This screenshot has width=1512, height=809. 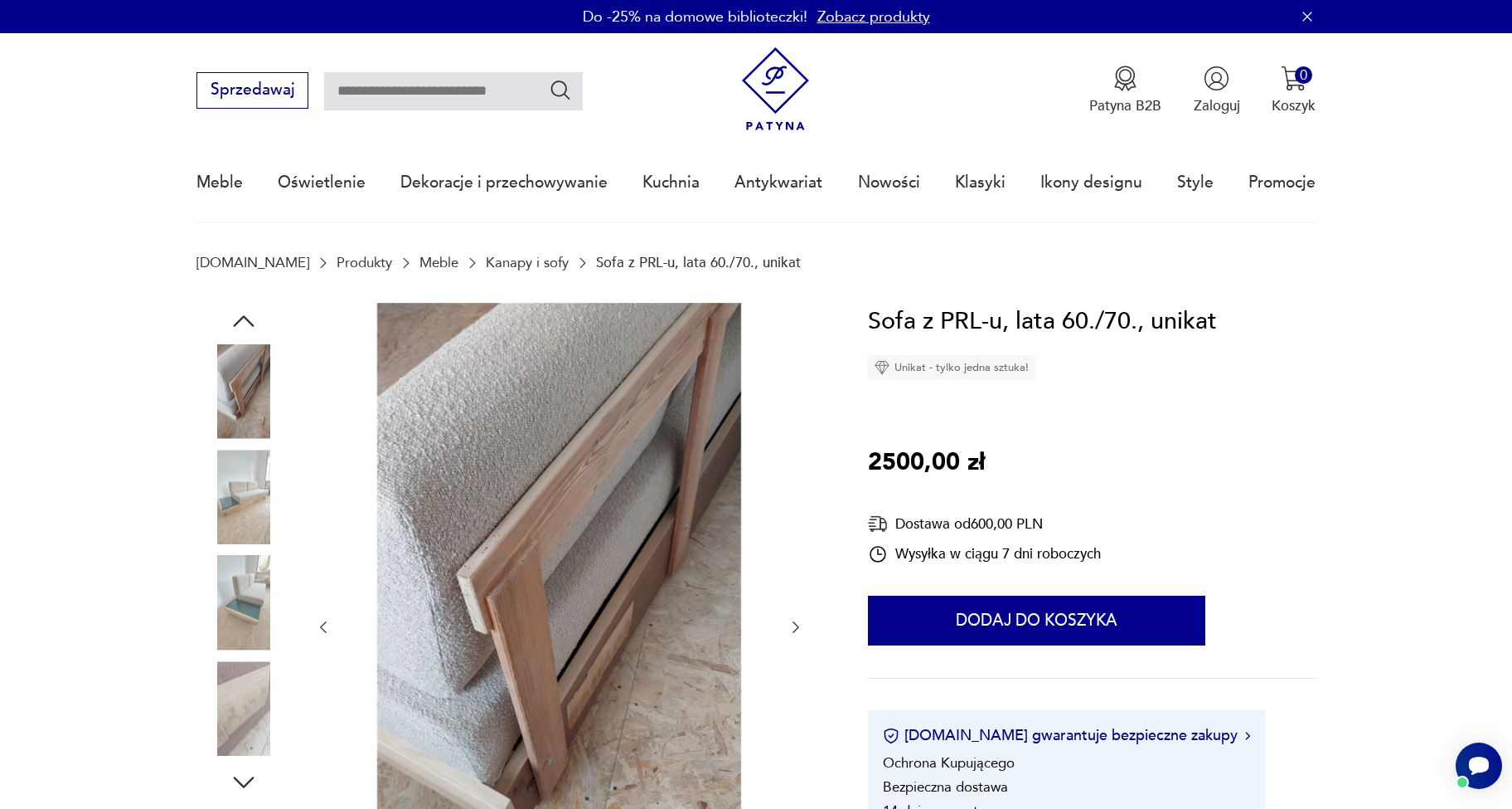 I want to click on a: Produkty, so click(x=364, y=262).